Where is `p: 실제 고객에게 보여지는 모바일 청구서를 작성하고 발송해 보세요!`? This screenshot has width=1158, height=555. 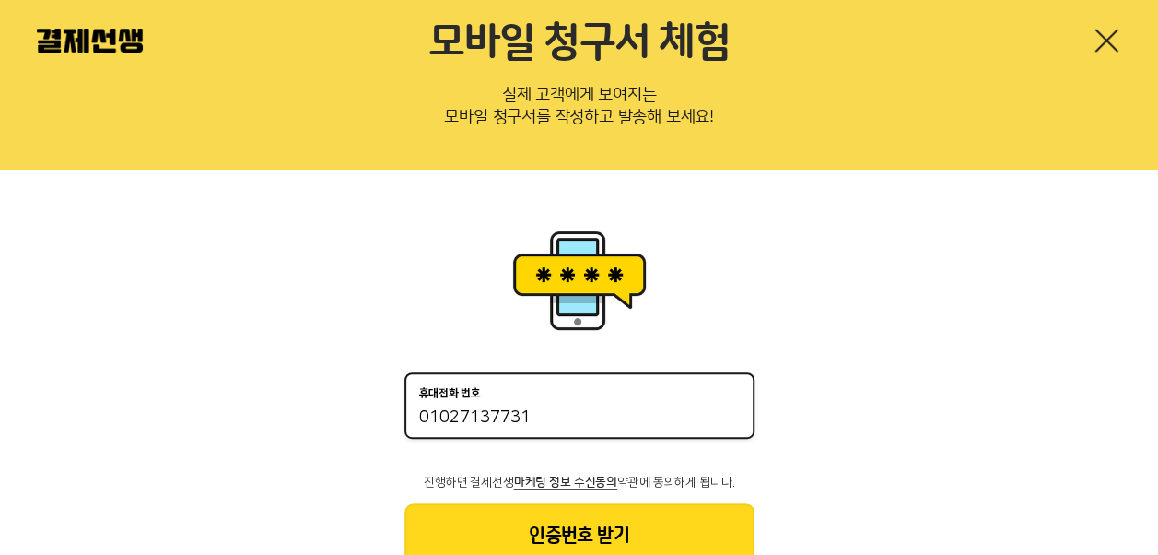
p: 실제 고객에게 보여지는 모바일 청구서를 작성하고 발송해 보세요! is located at coordinates (579, 110).